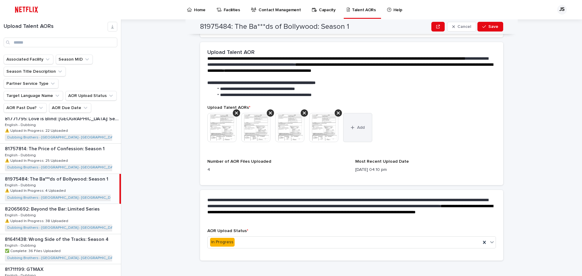  Describe the element at coordinates (361, 128) in the screenshot. I see `span: Add` at that location.